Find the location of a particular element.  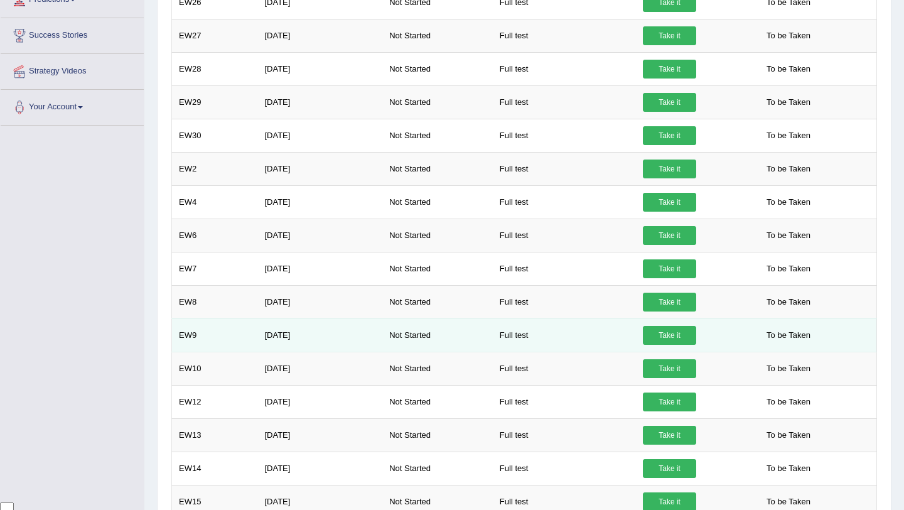

td: EW30 is located at coordinates (215, 135).